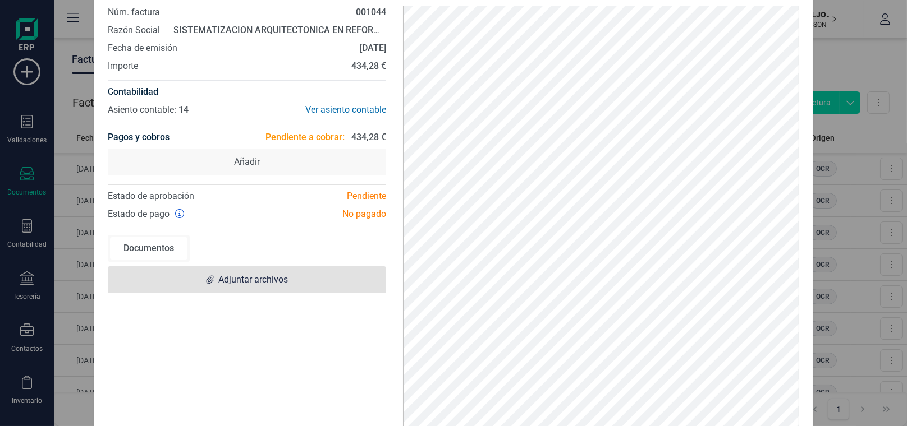 The height and width of the screenshot is (426, 907). Describe the element at coordinates (253, 280) in the screenshot. I see `span: Adjuntar archivos` at that location.